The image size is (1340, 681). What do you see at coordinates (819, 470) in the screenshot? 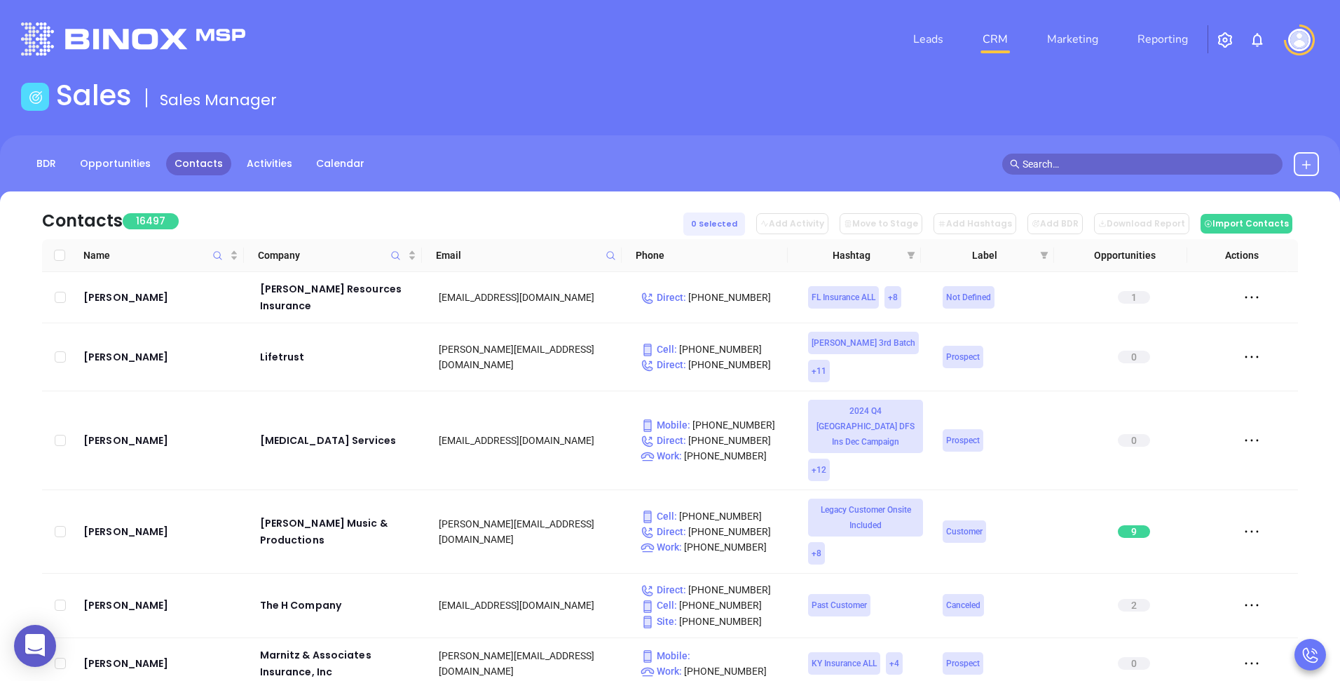
I see `span: + 12` at bounding box center [819, 470].